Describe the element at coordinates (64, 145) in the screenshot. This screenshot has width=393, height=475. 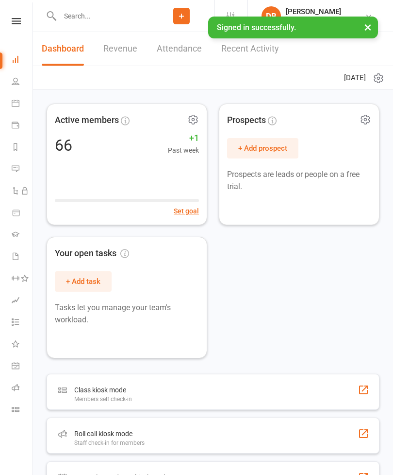
I see `div: 66` at that location.